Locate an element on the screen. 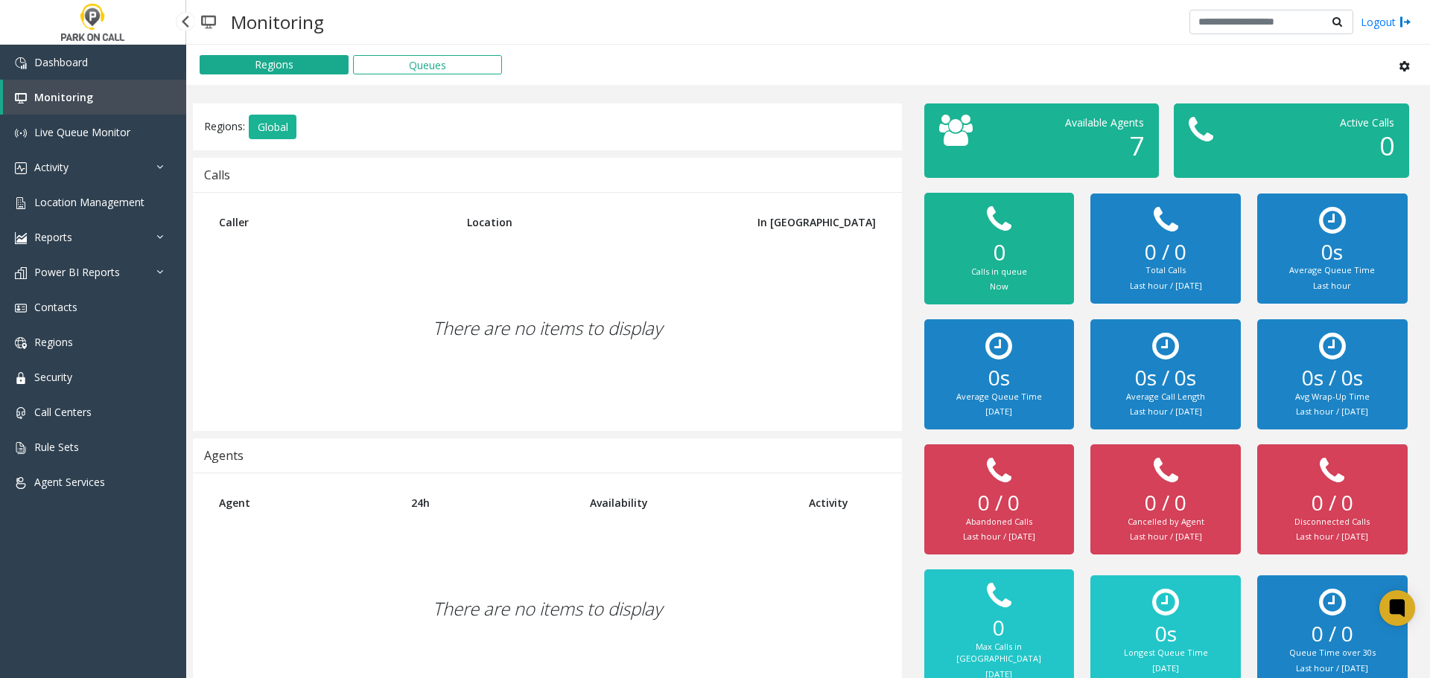  span: Activity is located at coordinates (51, 167).